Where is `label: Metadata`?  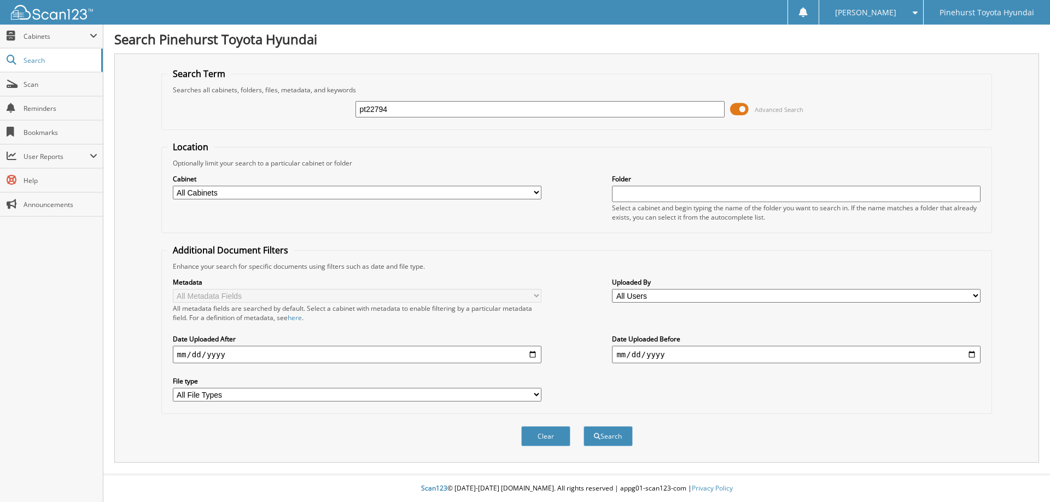 label: Metadata is located at coordinates (357, 282).